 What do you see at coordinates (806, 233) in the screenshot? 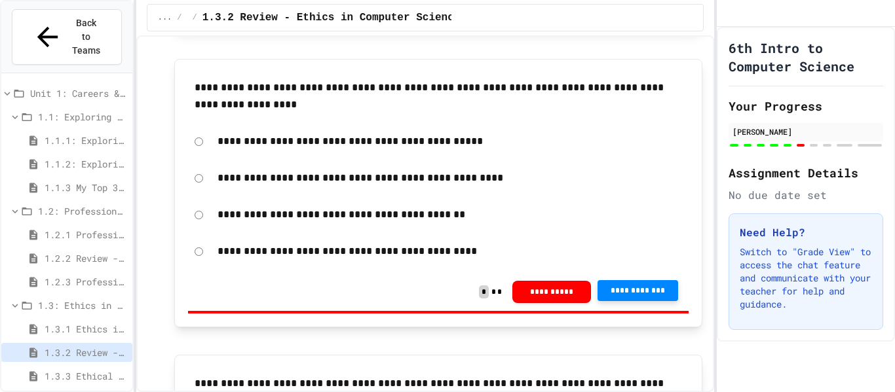
I see `h3: Need Help?` at bounding box center [806, 233].